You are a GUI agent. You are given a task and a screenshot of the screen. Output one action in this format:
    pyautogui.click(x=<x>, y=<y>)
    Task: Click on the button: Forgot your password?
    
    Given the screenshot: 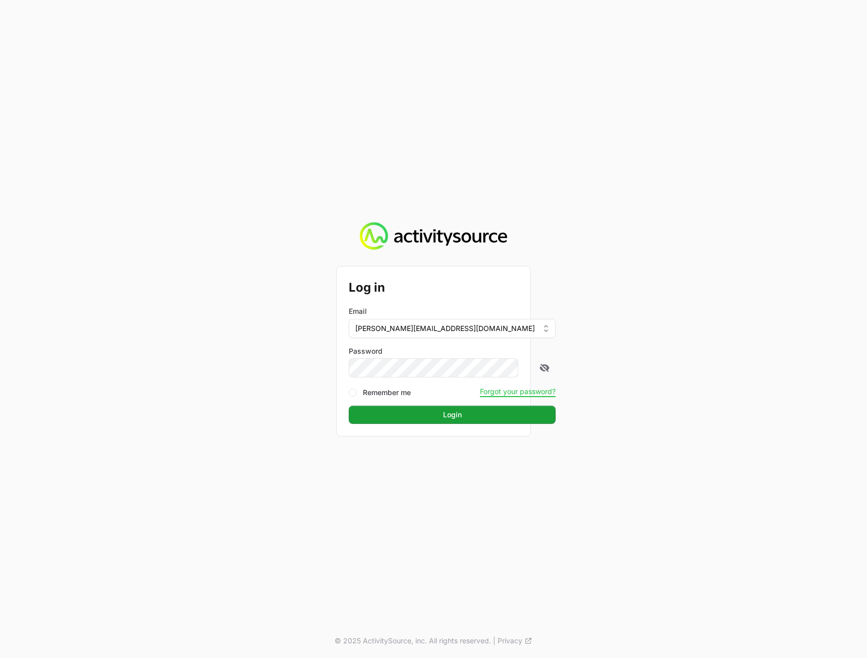 What is the action you would take?
    pyautogui.click(x=518, y=392)
    